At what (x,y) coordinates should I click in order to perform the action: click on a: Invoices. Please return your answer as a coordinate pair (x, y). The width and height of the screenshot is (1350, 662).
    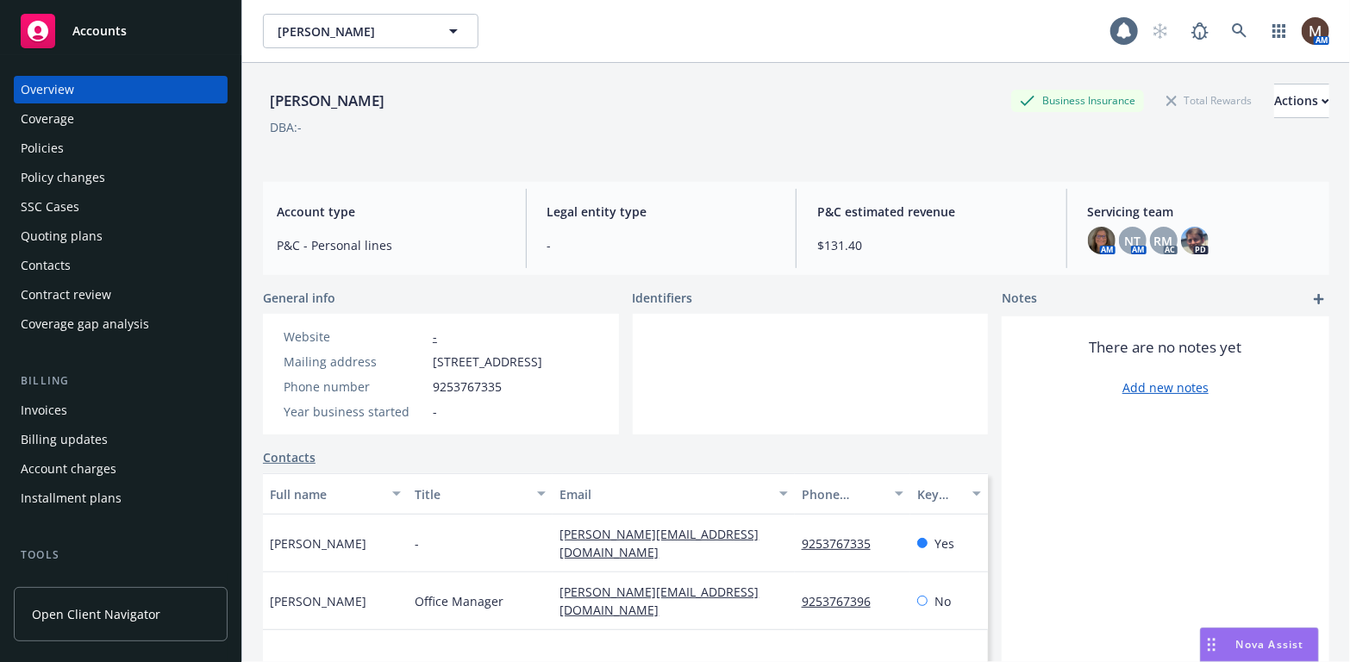
    Looking at the image, I should click on (121, 410).